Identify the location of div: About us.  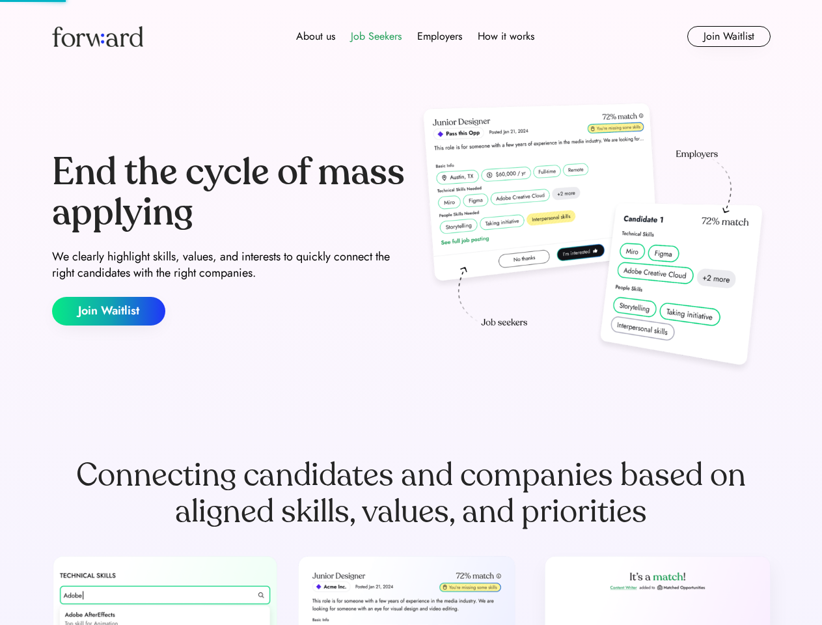
(316, 36).